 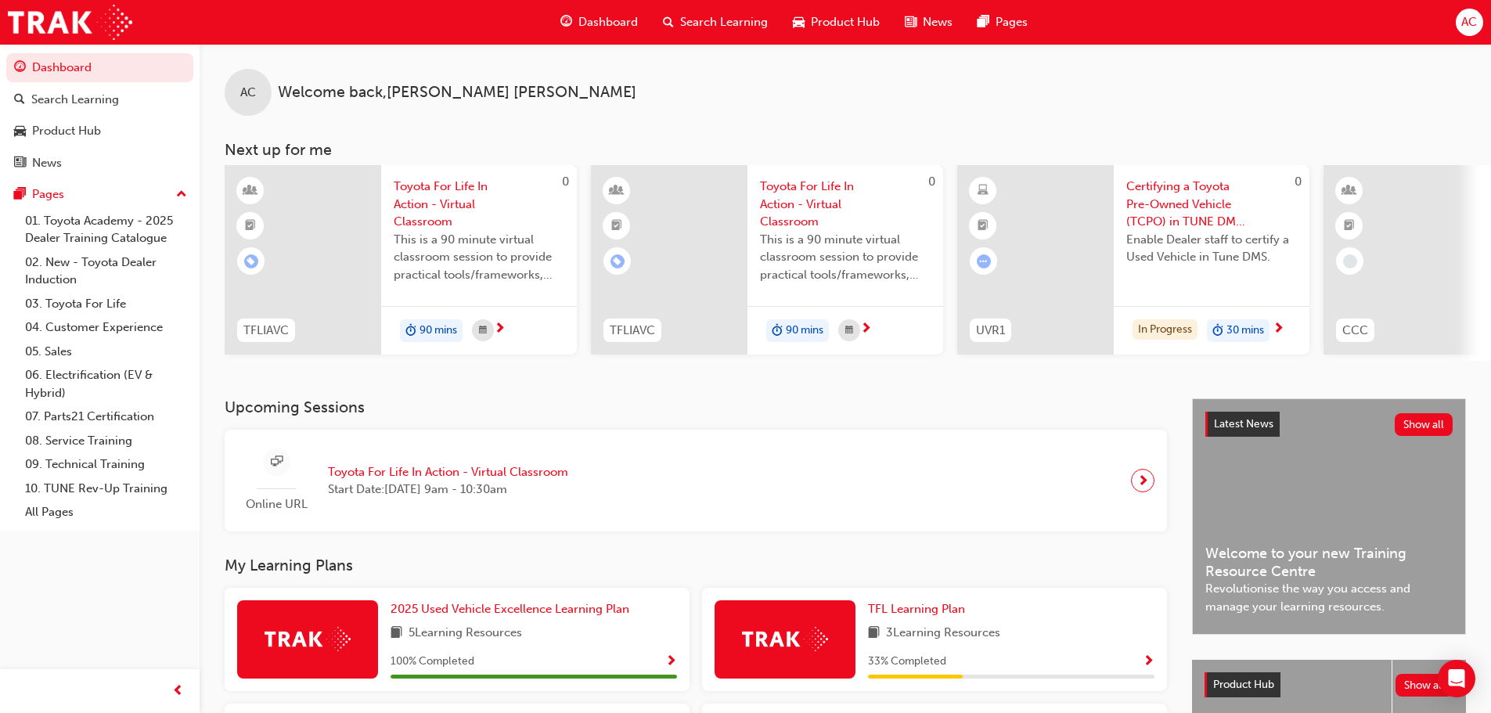 What do you see at coordinates (465, 633) in the screenshot?
I see `span: 5 Learning Resources` at bounding box center [465, 633].